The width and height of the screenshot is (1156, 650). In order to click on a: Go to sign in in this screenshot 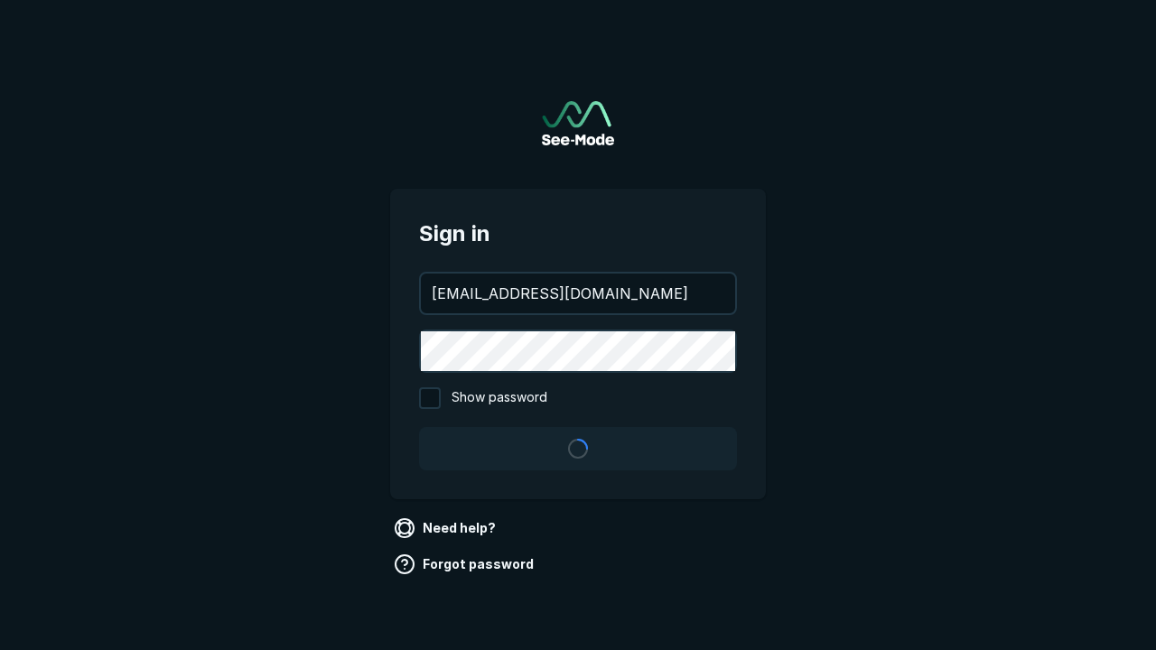, I will do `click(578, 123)`.